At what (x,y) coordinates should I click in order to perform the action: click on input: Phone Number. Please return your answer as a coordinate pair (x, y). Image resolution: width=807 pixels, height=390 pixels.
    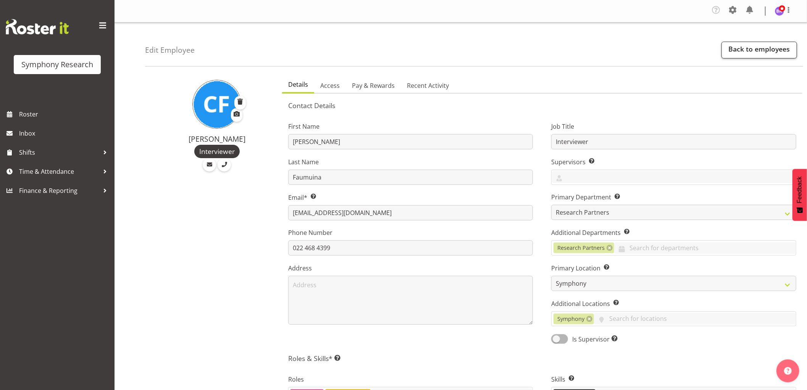
    Looking at the image, I should click on (411, 248).